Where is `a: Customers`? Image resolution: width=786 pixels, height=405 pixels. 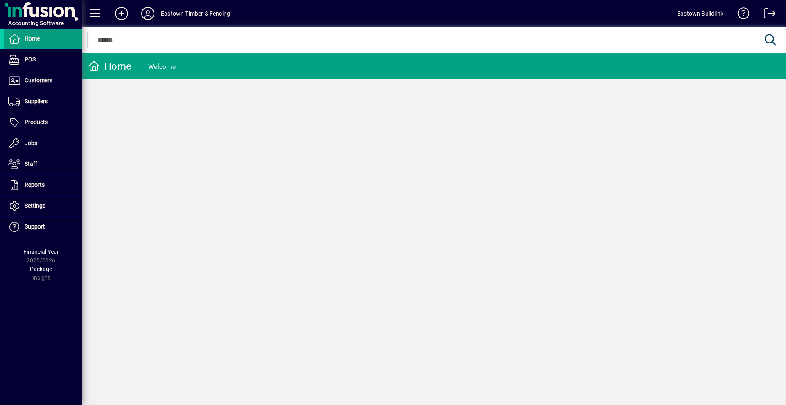
a: Customers is located at coordinates (43, 81).